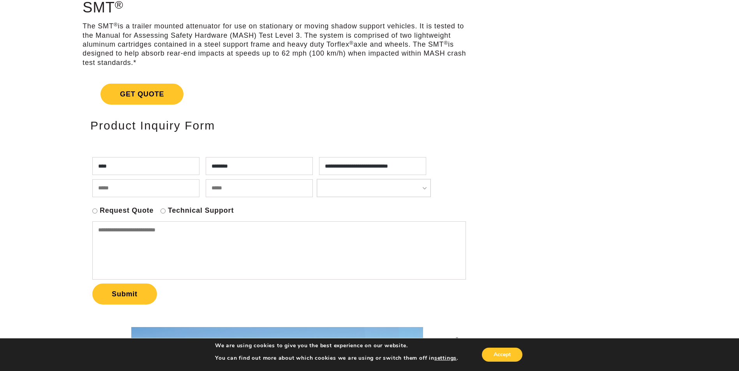 Image resolution: width=739 pixels, height=371 pixels. I want to click on h2: Product Inquiry Form, so click(277, 125).